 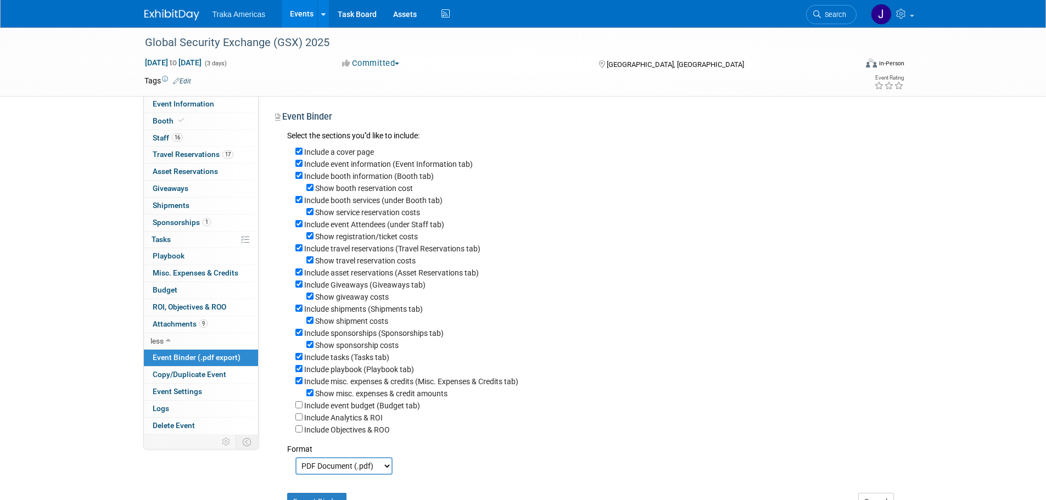 I want to click on span: Budget, so click(x=165, y=290).